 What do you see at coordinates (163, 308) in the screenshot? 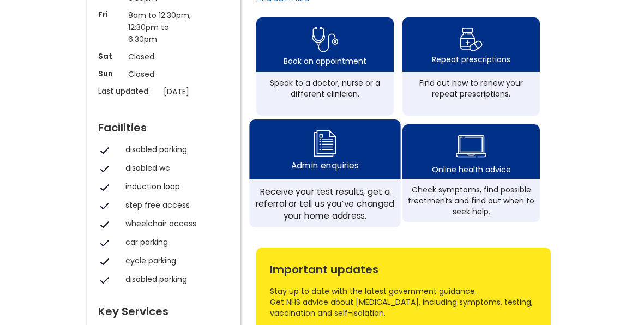
I see `div: Key Services` at bounding box center [163, 308].